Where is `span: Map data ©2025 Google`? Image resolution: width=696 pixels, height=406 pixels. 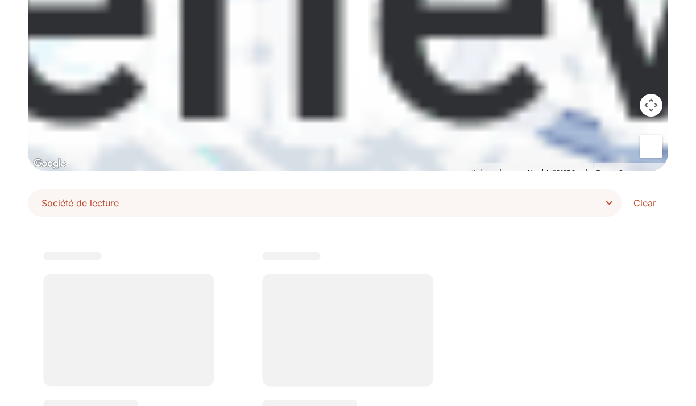 span: Map data ©2025 Google is located at coordinates (559, 172).